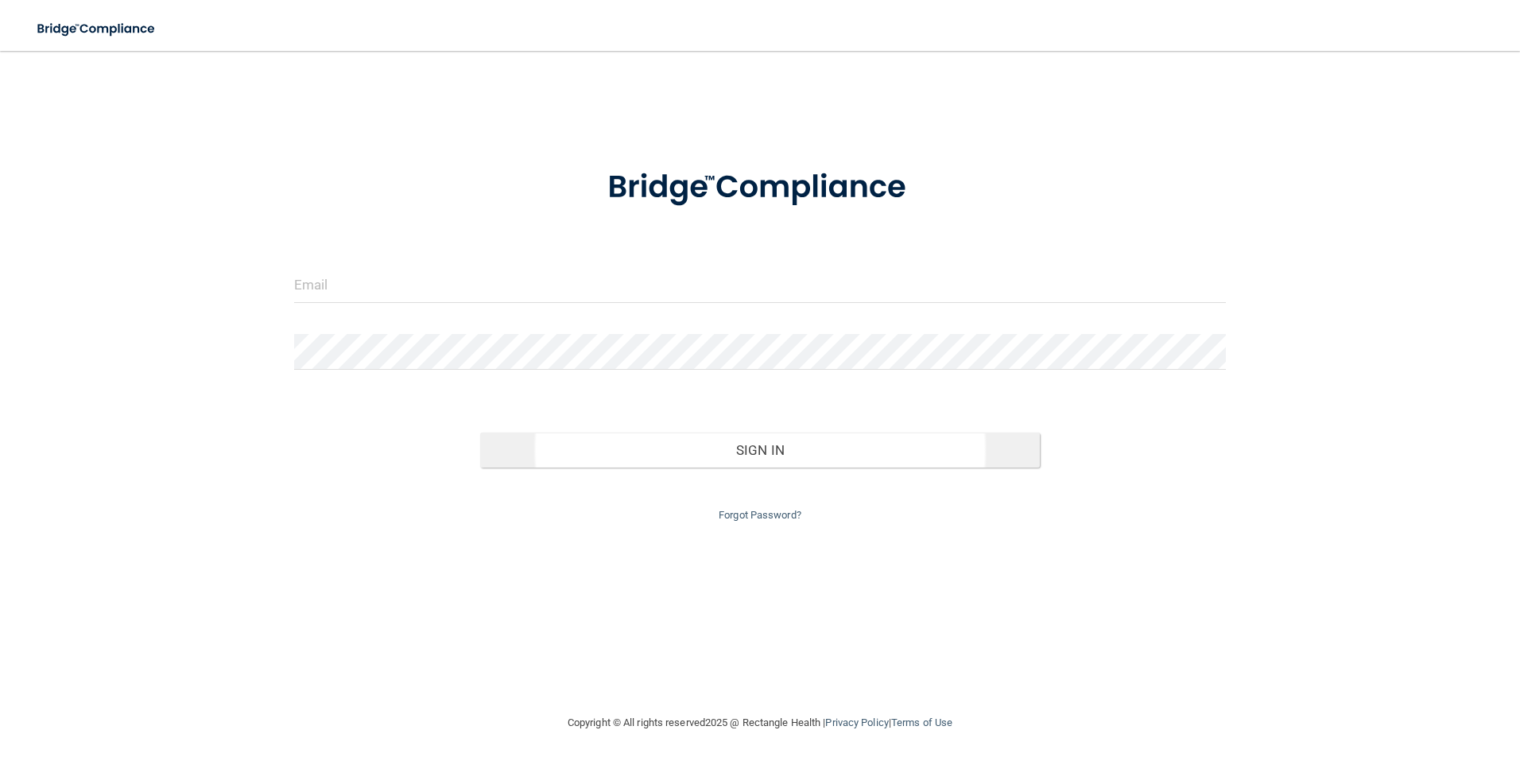 The width and height of the screenshot is (1520, 765). I want to click on input: Email, so click(760, 285).